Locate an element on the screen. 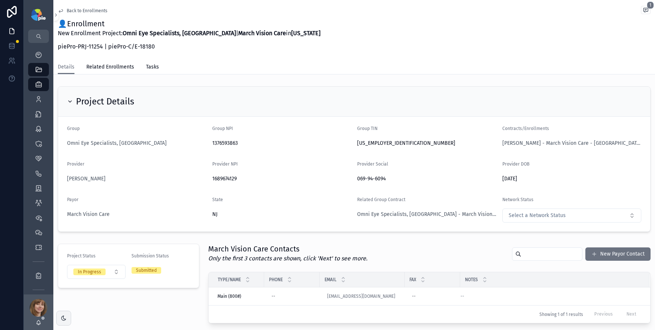  img: App logo is located at coordinates (38, 15).